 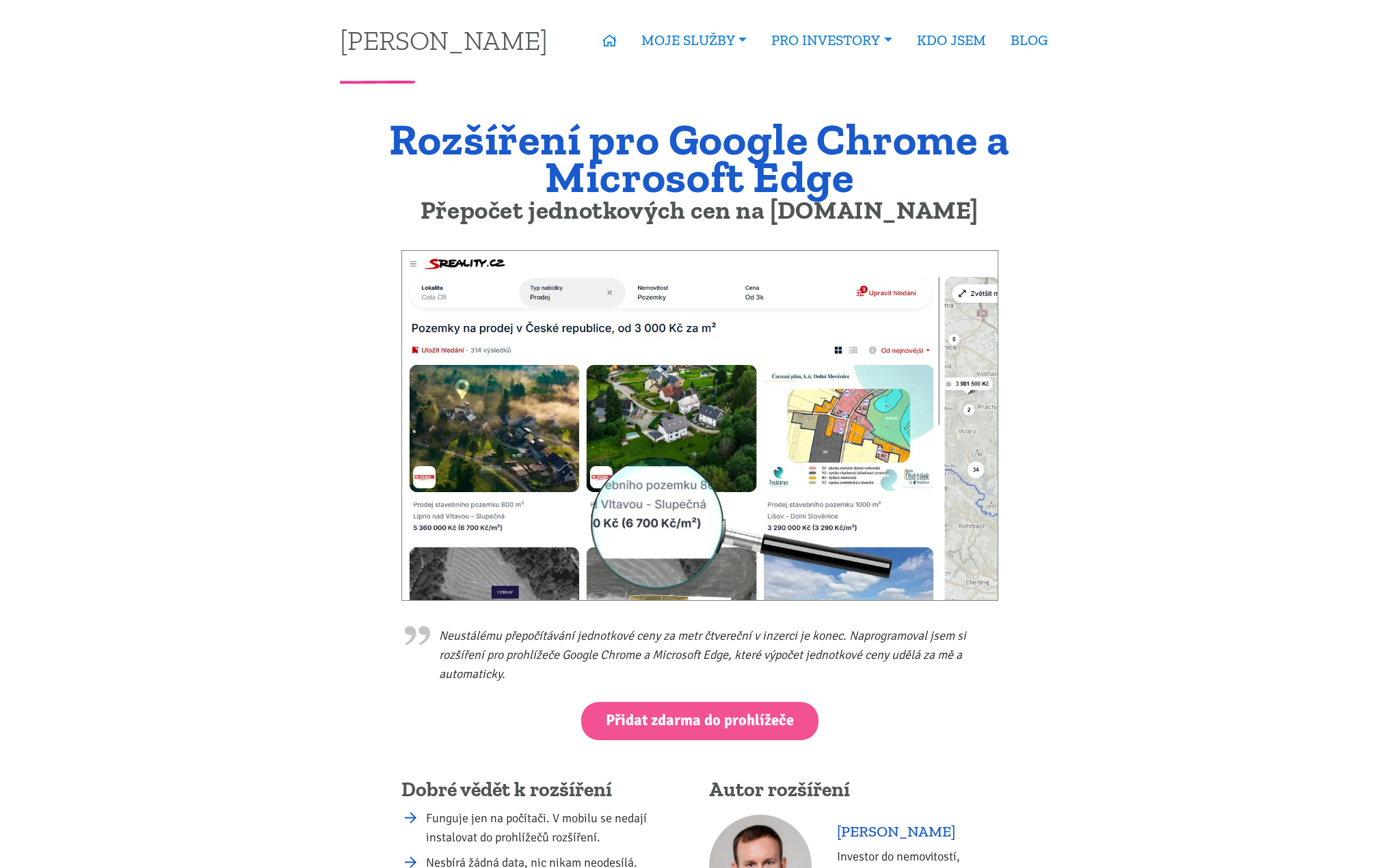 What do you see at coordinates (1029, 40) in the screenshot?
I see `a: BLOG` at bounding box center [1029, 40].